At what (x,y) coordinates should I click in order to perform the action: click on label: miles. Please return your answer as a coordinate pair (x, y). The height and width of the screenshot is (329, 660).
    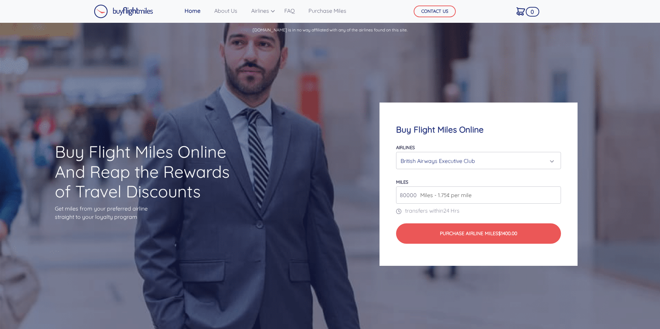
    Looking at the image, I should click on (402, 182).